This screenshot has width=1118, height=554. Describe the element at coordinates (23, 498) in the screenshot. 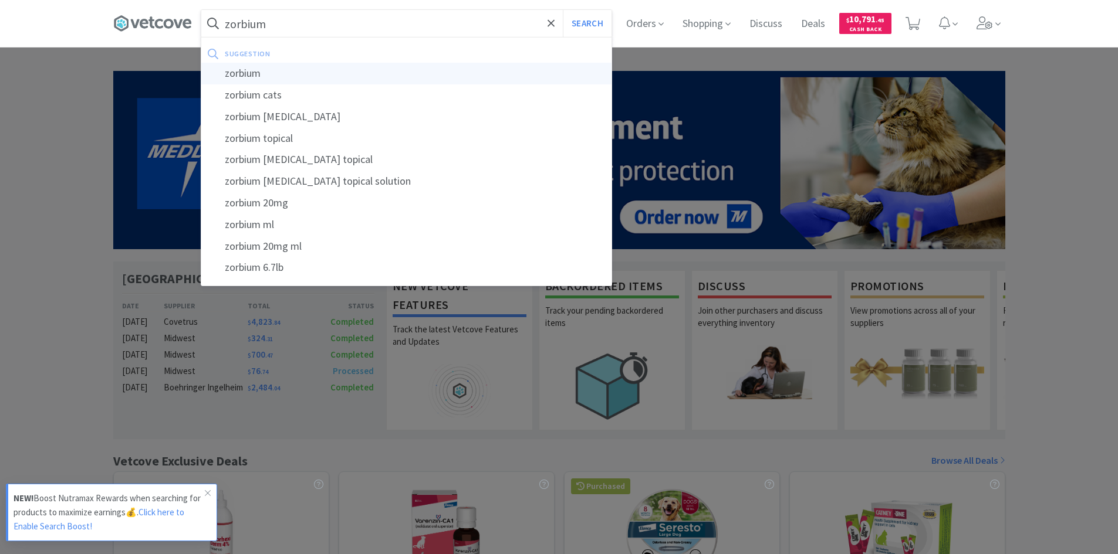

I see `strong: NEW!` at that location.